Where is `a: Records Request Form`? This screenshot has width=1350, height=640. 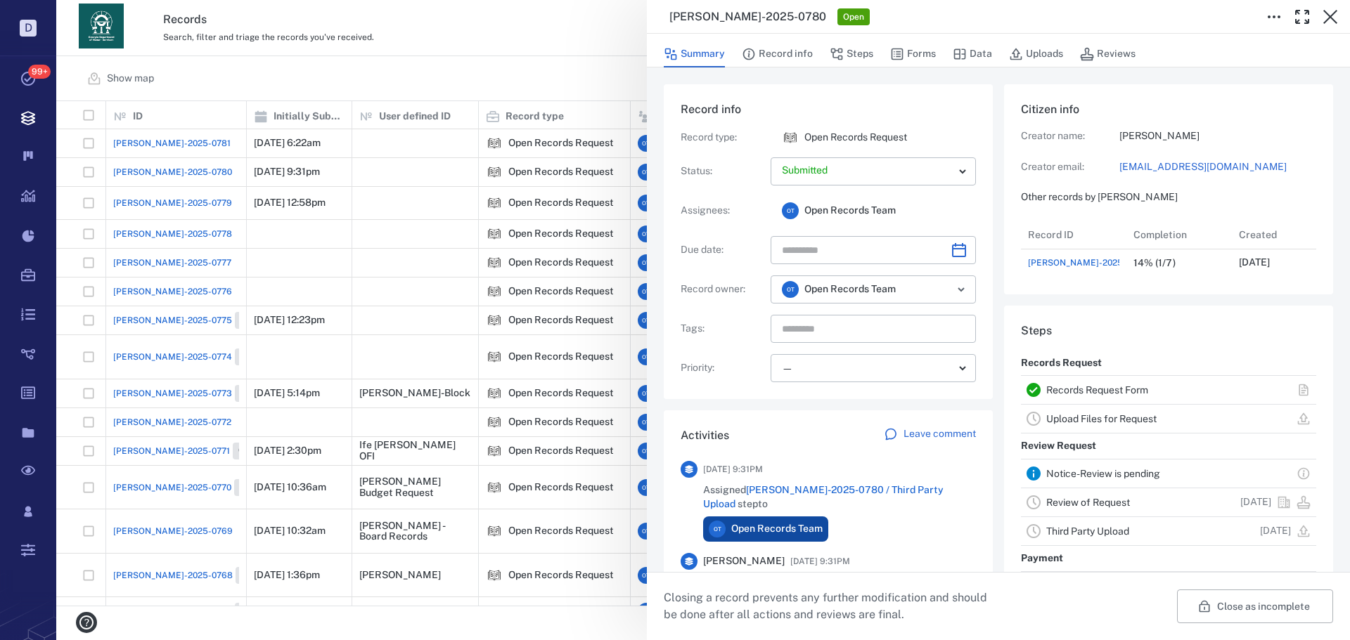 a: Records Request Form is located at coordinates (1097, 390).